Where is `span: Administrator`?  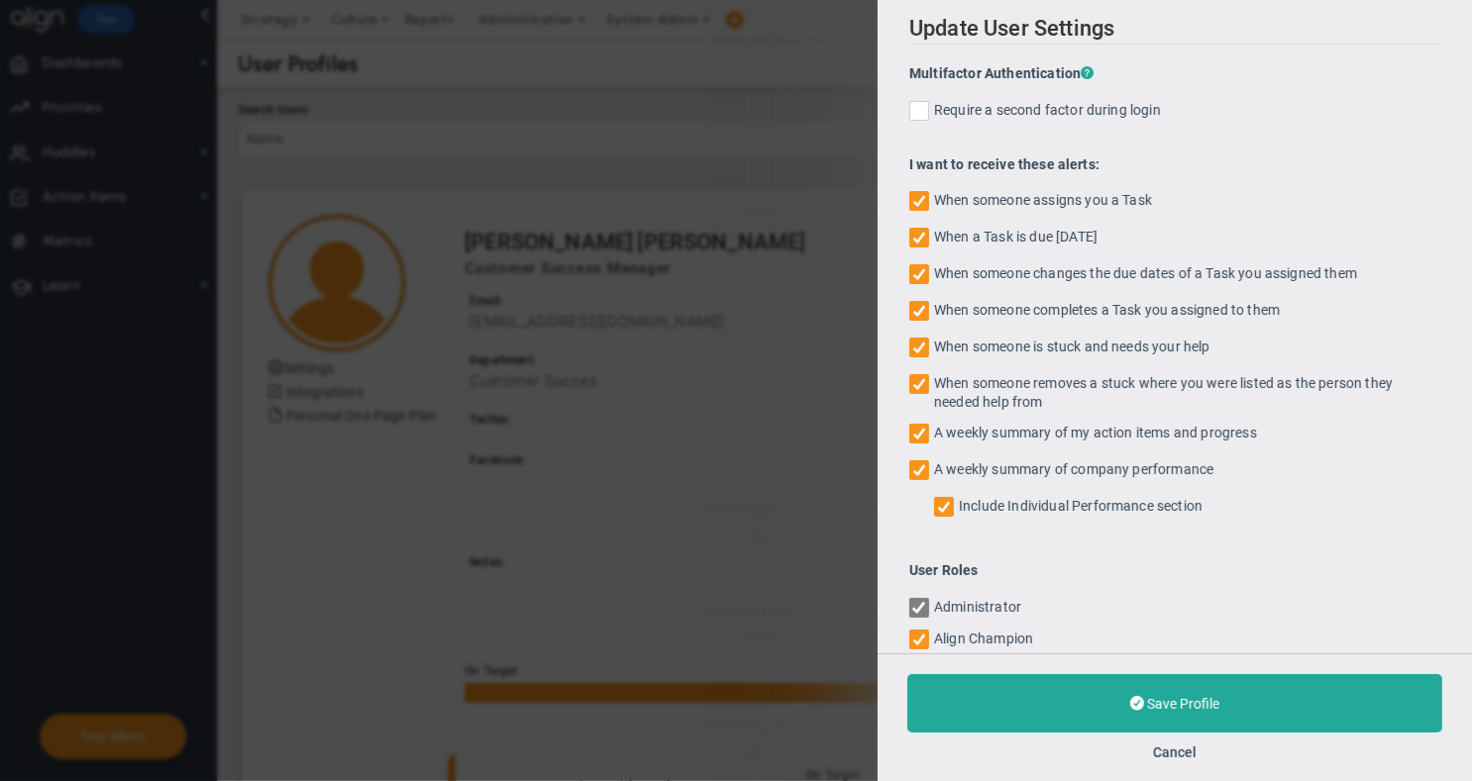 span: Administrator is located at coordinates (978, 608).